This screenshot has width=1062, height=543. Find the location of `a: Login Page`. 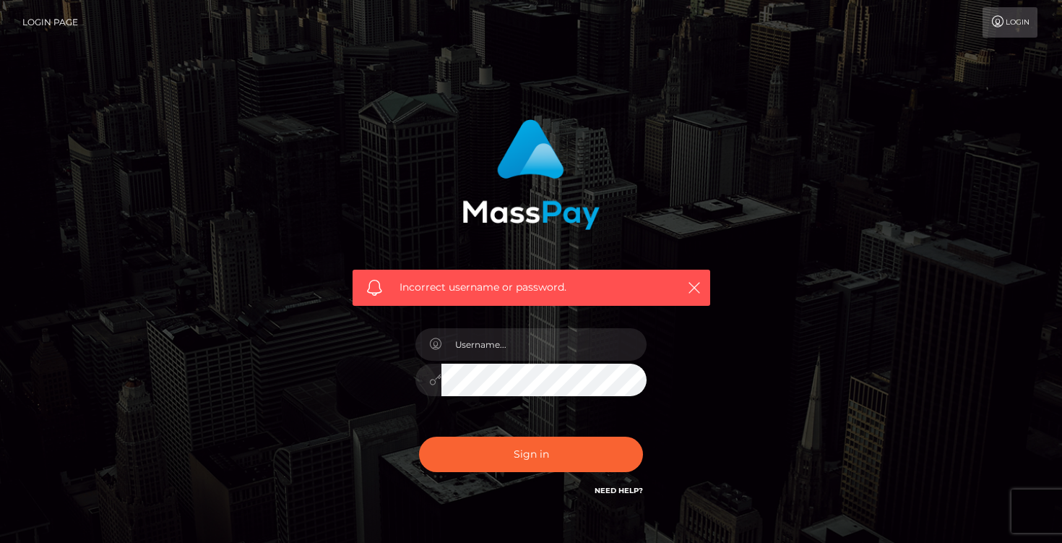

a: Login Page is located at coordinates (50, 22).